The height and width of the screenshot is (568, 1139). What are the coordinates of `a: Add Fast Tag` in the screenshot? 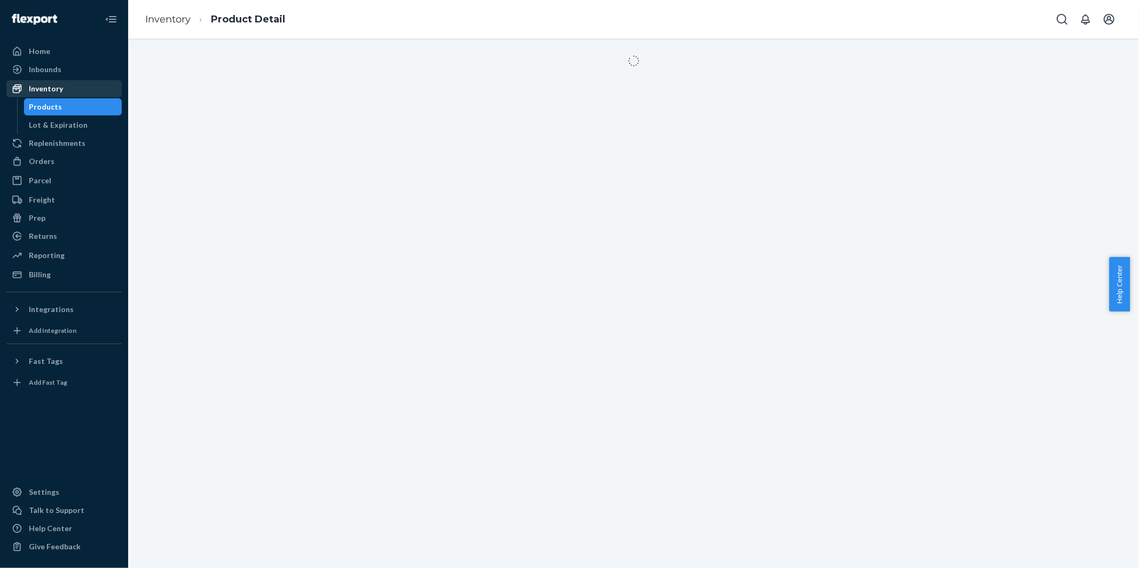 It's located at (64, 382).